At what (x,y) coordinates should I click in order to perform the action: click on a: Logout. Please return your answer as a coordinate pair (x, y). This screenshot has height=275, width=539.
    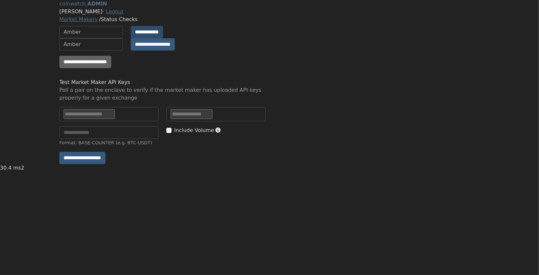
    Looking at the image, I should click on (114, 11).